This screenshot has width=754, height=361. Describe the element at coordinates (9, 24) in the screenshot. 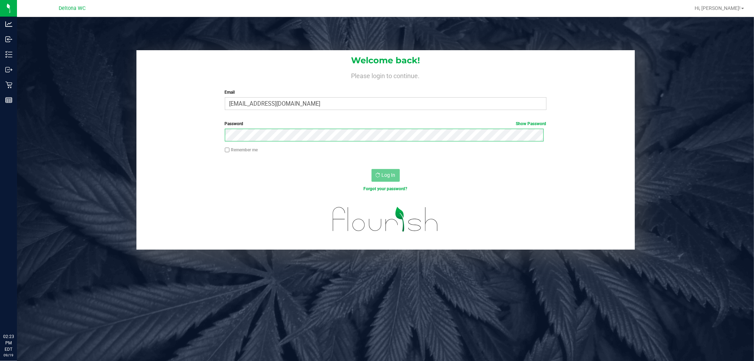

I see `inline-svg: Analytics` at that location.